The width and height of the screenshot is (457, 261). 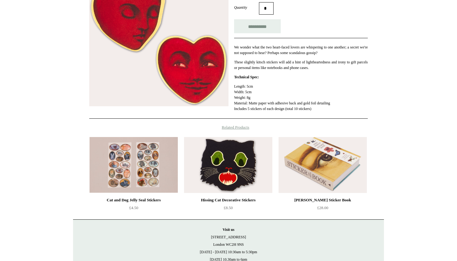 What do you see at coordinates (134, 165) in the screenshot?
I see `a: Cat and Dog Jelly Seal Stickers Cat and Dog Jelly Seal Stickers` at bounding box center [134, 165].